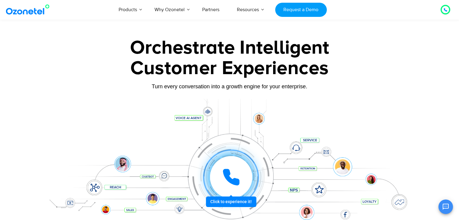 This screenshot has width=459, height=220. Describe the element at coordinates (229, 87) in the screenshot. I see `div: Turn every conversation into a growth engine for your enterprise.` at that location.